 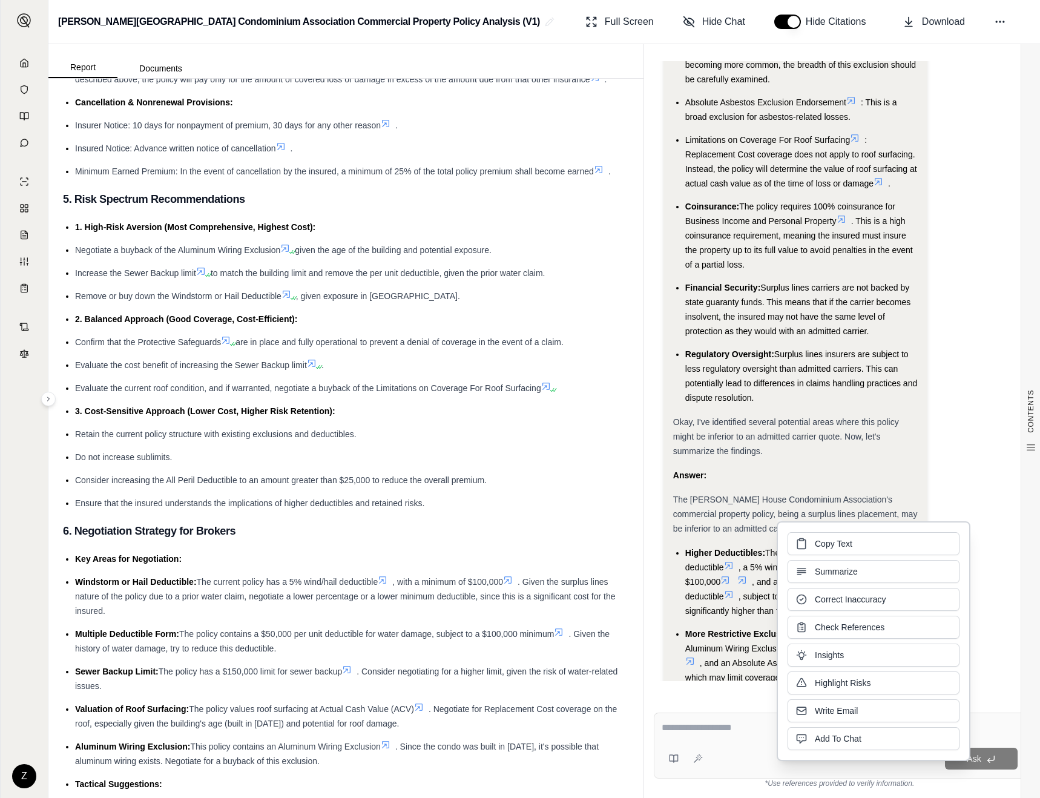 What do you see at coordinates (801, 376) in the screenshot?
I see `span: Surplus lines insurers are subject to less regulatory oversight than admitted carriers. This can ...` at bounding box center [801, 376].